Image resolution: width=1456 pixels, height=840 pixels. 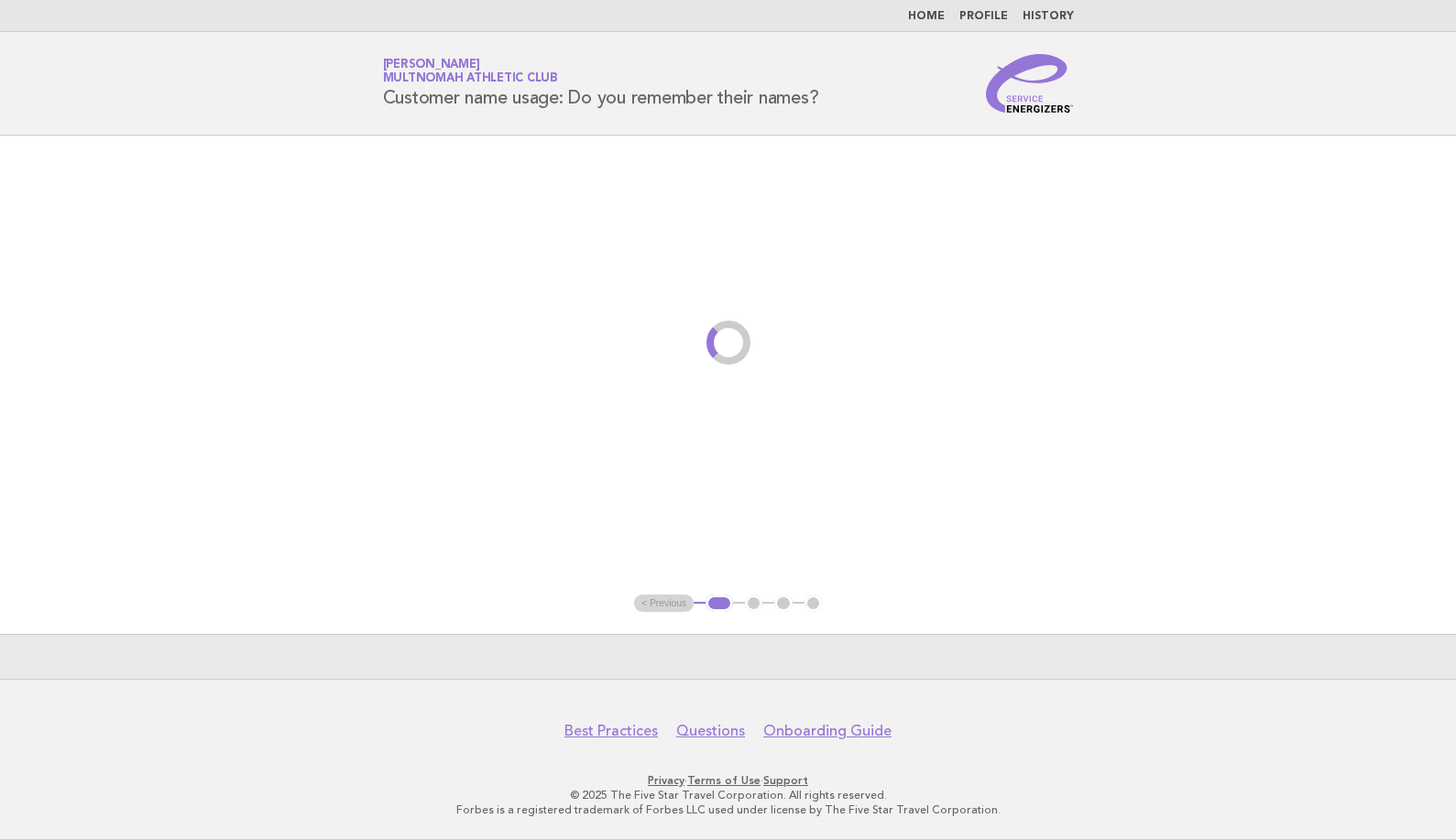 What do you see at coordinates (827, 731) in the screenshot?
I see `a: Onboarding Guide` at bounding box center [827, 731].